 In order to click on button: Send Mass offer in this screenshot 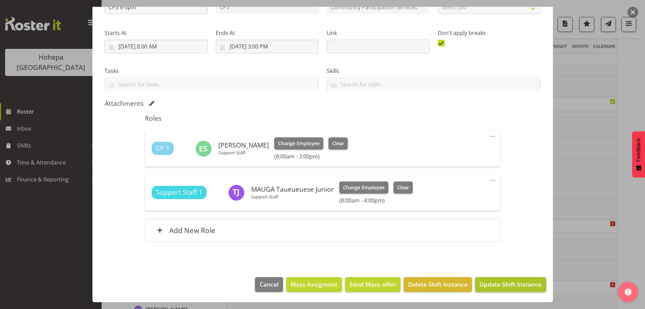, I will do `click(373, 284)`.